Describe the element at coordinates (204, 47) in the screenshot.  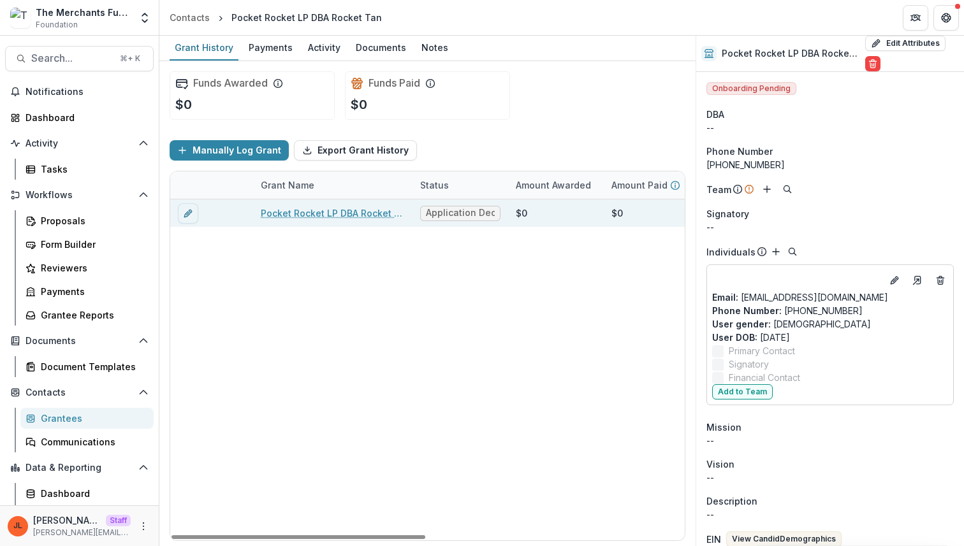
I see `div: Grant History` at that location.